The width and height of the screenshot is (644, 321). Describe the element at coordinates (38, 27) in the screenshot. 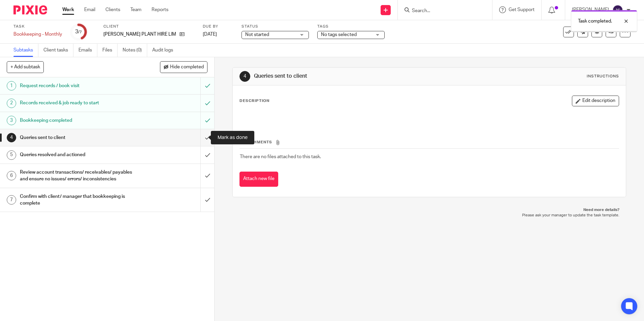

I see `label: Task` at that location.